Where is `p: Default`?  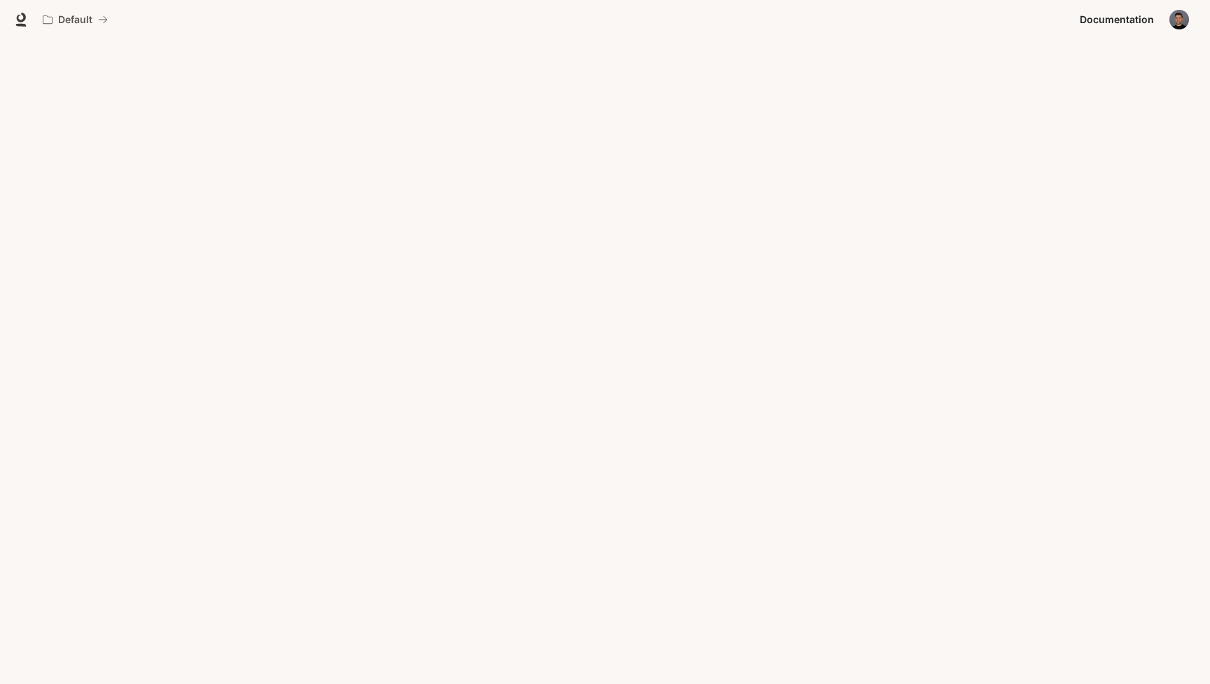 p: Default is located at coordinates (75, 20).